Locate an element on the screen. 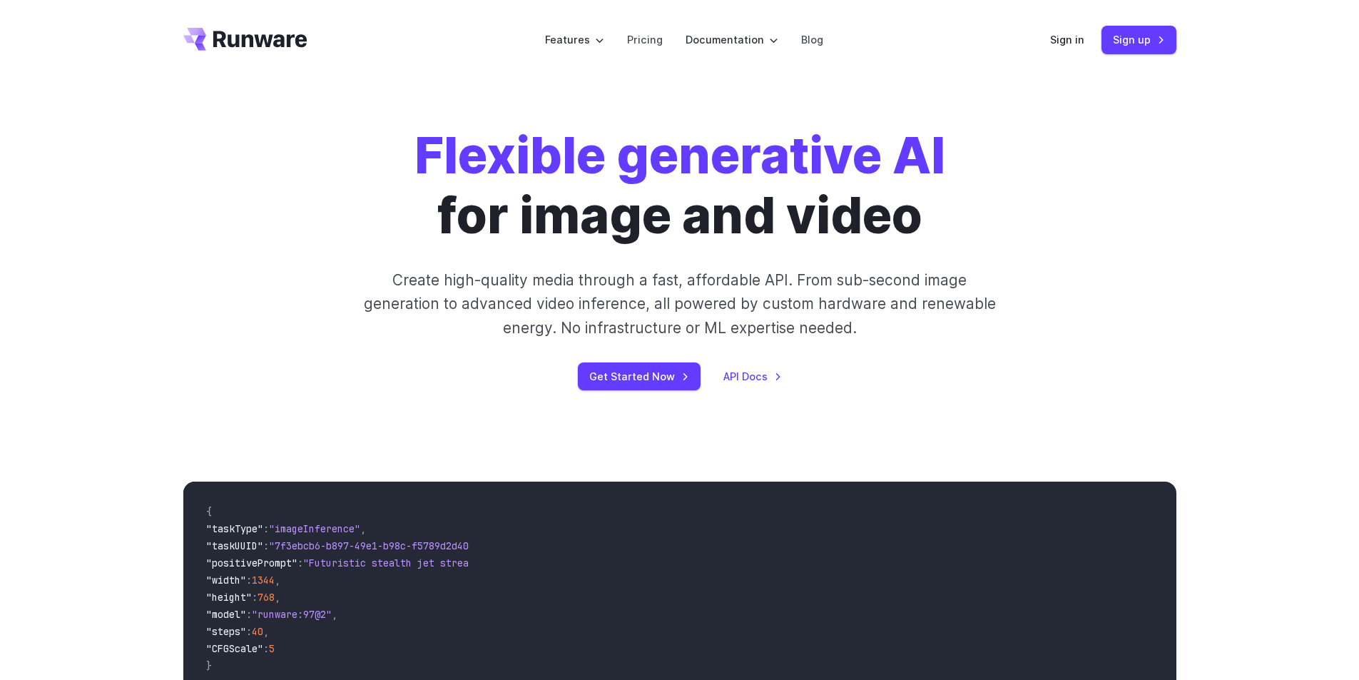  span: "width" is located at coordinates (226, 580).